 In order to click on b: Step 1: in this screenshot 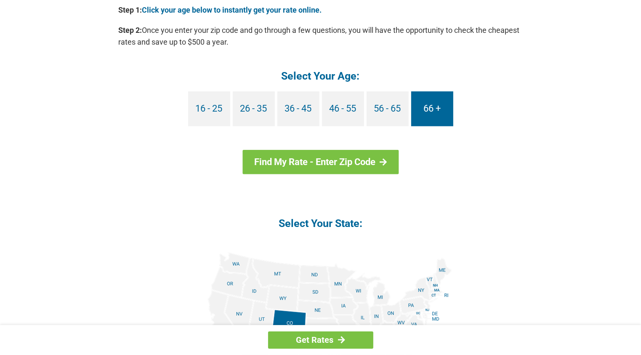, I will do `click(131, 10)`.